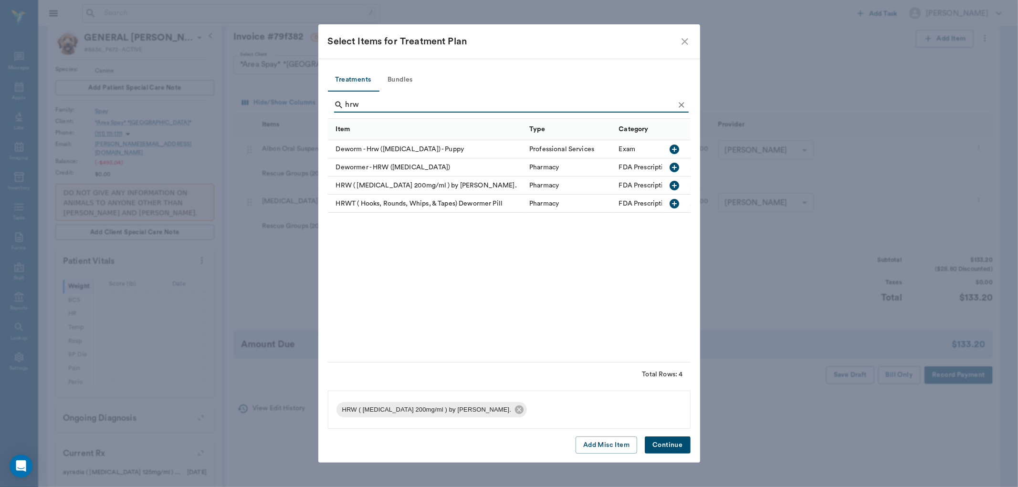  I want to click on div: Open Intercom Messenger, so click(21, 466).